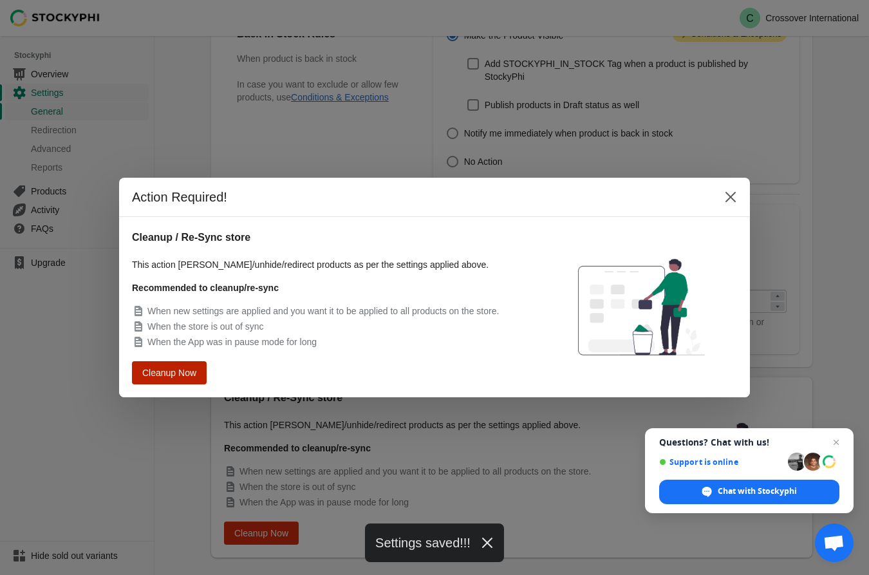 The width and height of the screenshot is (869, 575). I want to click on div: Open chat, so click(834, 542).